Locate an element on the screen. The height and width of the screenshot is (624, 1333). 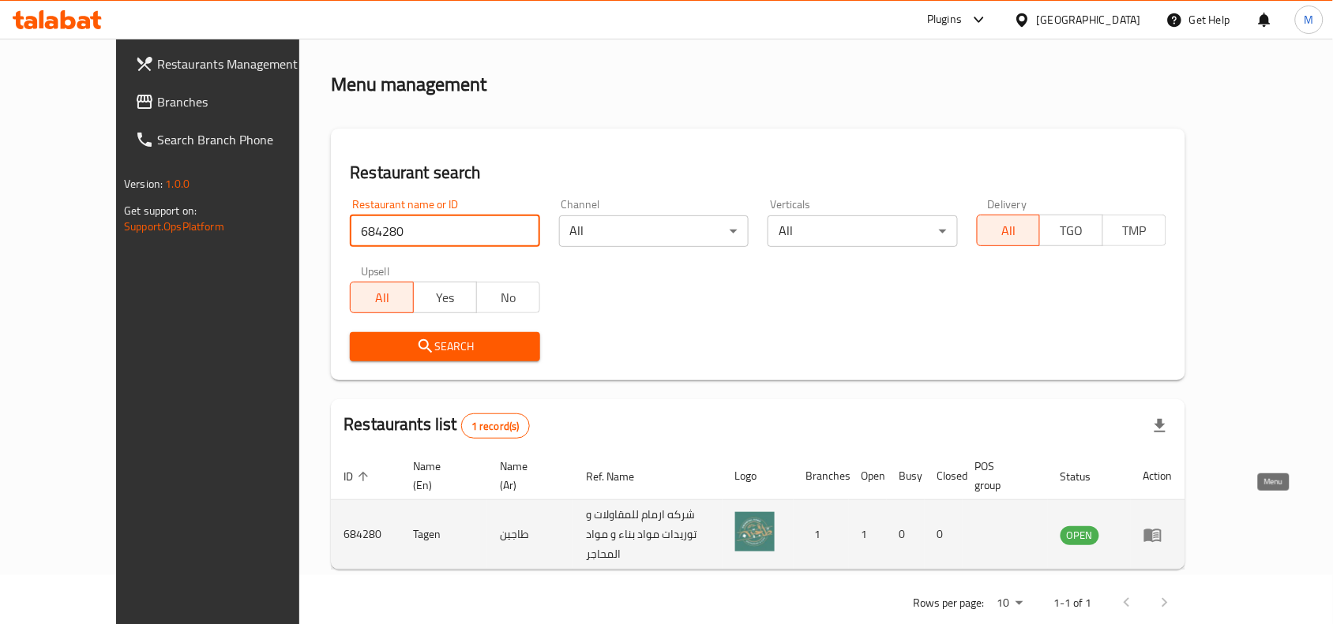
td: Tagen is located at coordinates (444, 535).